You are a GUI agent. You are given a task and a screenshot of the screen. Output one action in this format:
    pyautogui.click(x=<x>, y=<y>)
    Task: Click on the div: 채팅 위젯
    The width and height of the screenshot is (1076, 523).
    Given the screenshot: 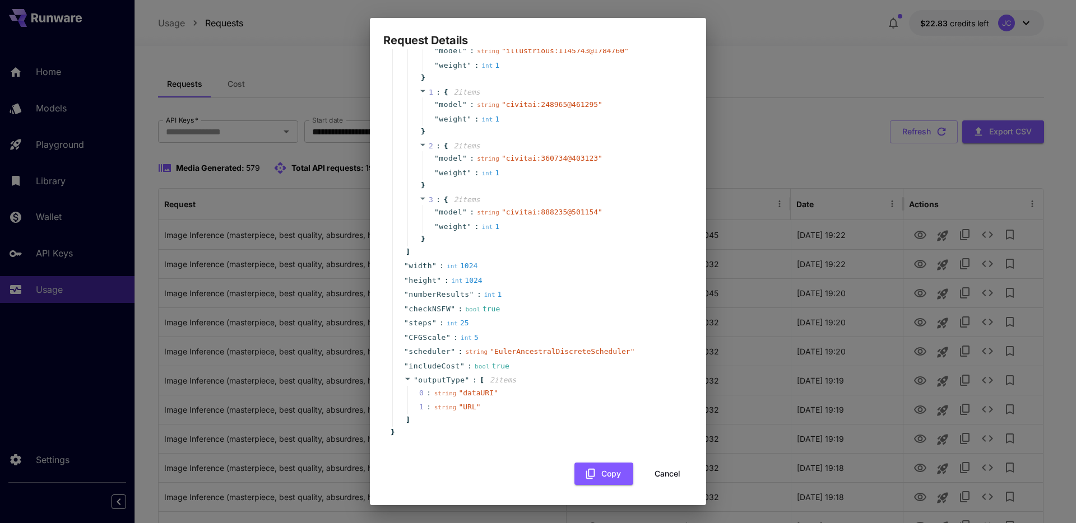 What is the action you would take?
    pyautogui.click(x=1048, y=496)
    